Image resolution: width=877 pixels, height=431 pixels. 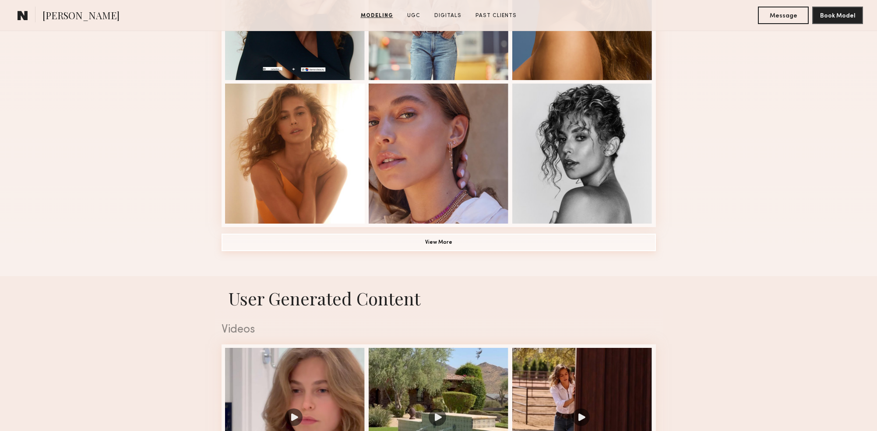 I want to click on a: Book Model, so click(x=837, y=15).